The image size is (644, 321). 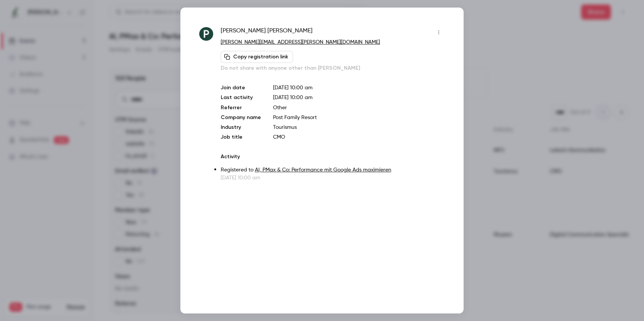 What do you see at coordinates (241, 118) in the screenshot?
I see `p: Company name` at bounding box center [241, 118].